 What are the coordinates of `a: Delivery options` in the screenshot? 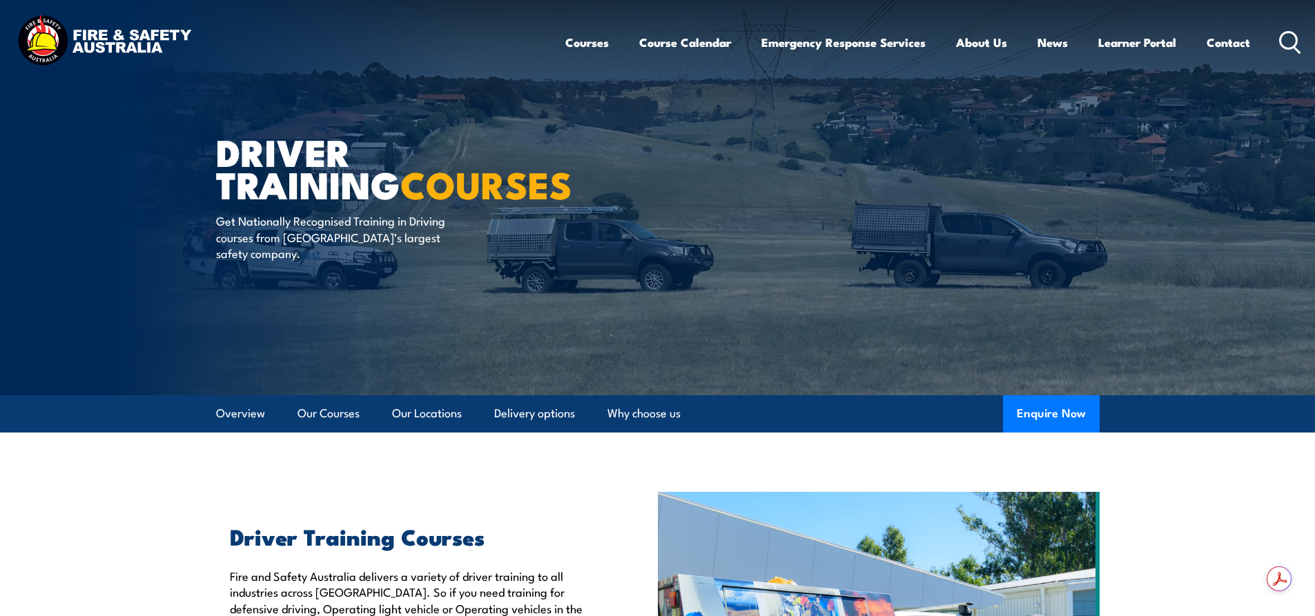 It's located at (534, 413).